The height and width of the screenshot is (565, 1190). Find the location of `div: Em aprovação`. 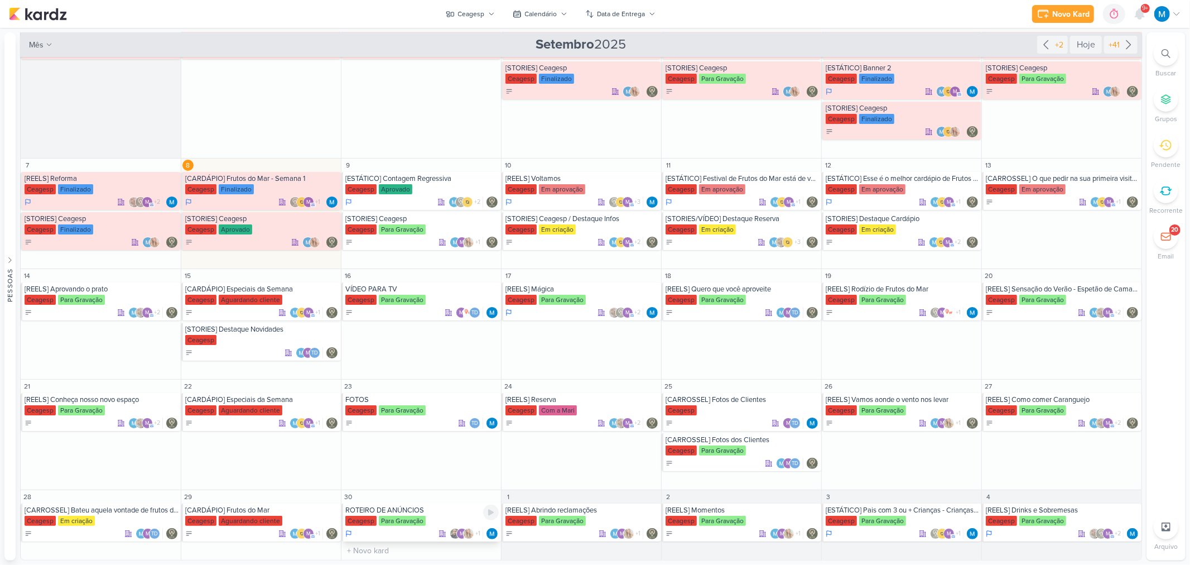

div: Em aprovação is located at coordinates (722, 189).